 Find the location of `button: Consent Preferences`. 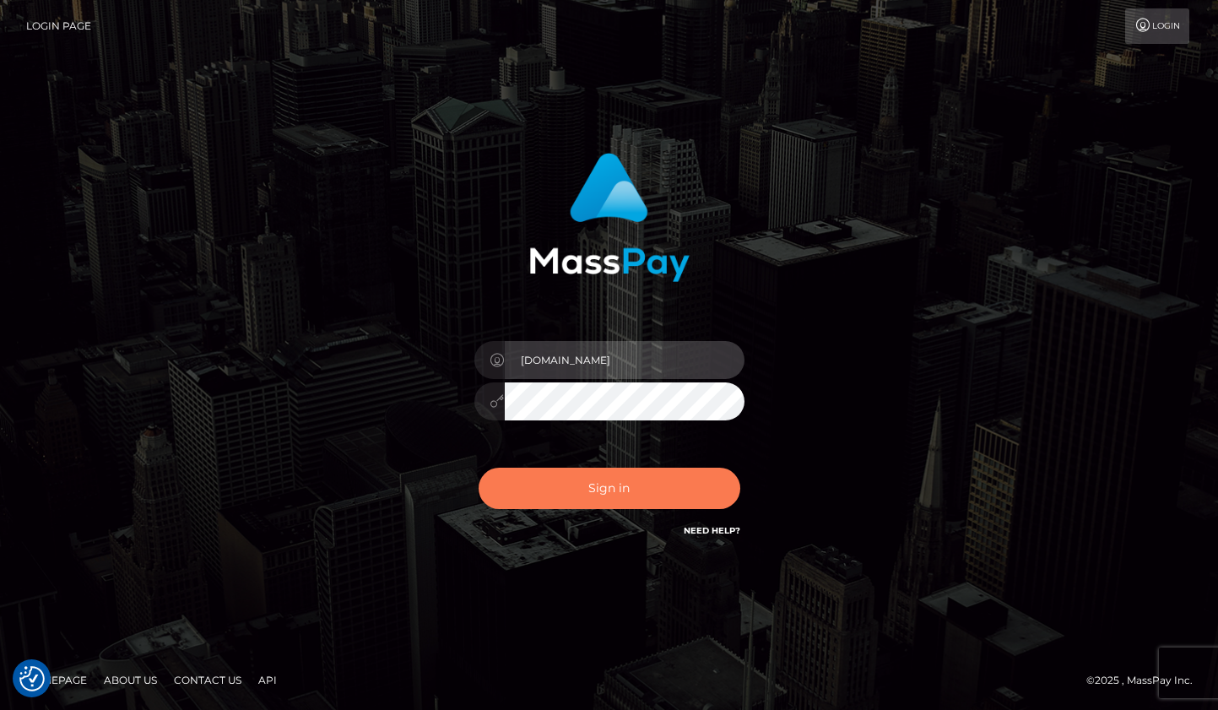

button: Consent Preferences is located at coordinates (32, 679).